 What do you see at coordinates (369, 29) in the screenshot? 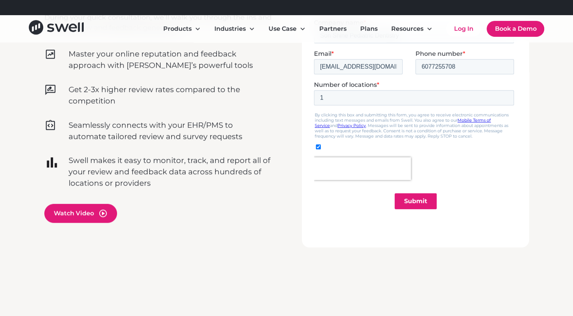
I see `a: Plans` at bounding box center [369, 29].